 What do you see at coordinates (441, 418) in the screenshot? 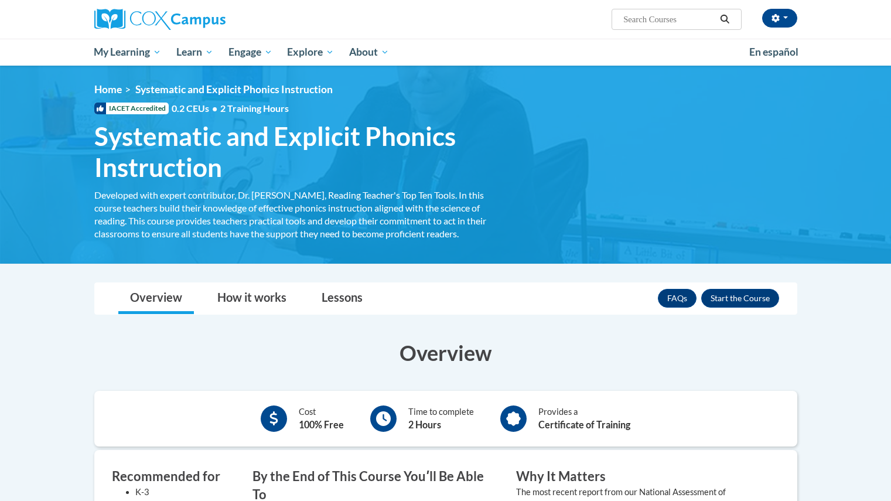
I see `div: Time to complete` at bounding box center [441, 418].